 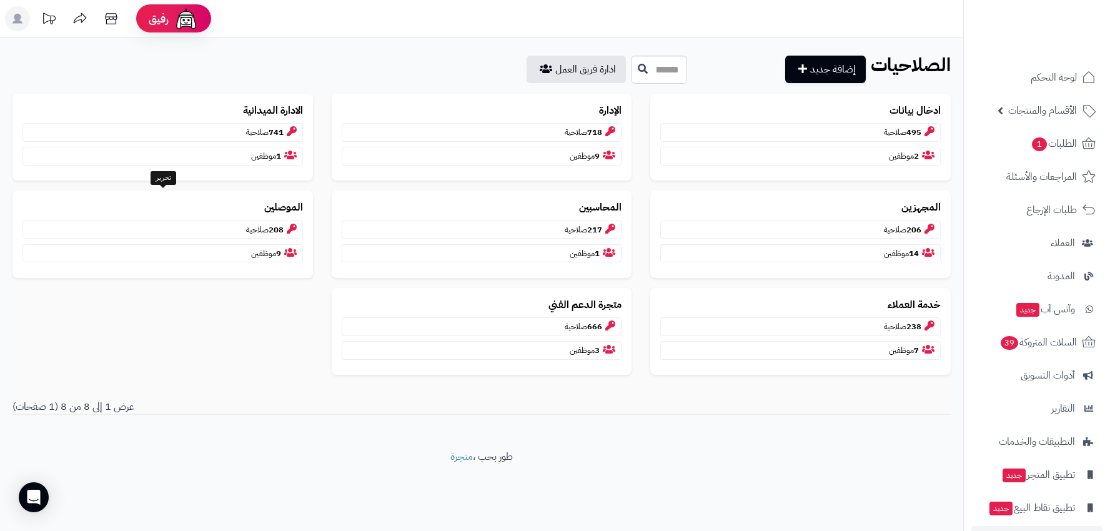 I want to click on b: خدمة العملاء, so click(x=914, y=305).